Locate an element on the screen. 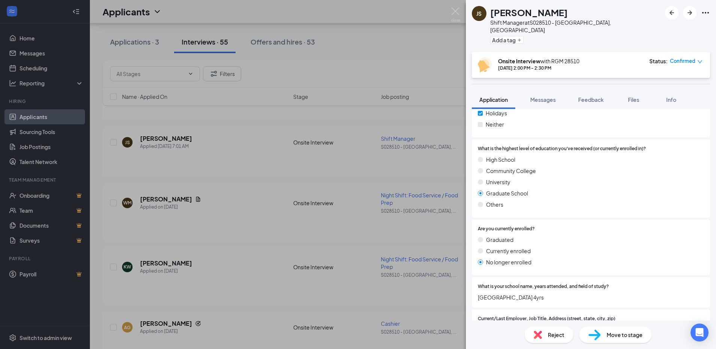 Image resolution: width=716 pixels, height=349 pixels. svg: ArrowLeftNew is located at coordinates (672, 13).